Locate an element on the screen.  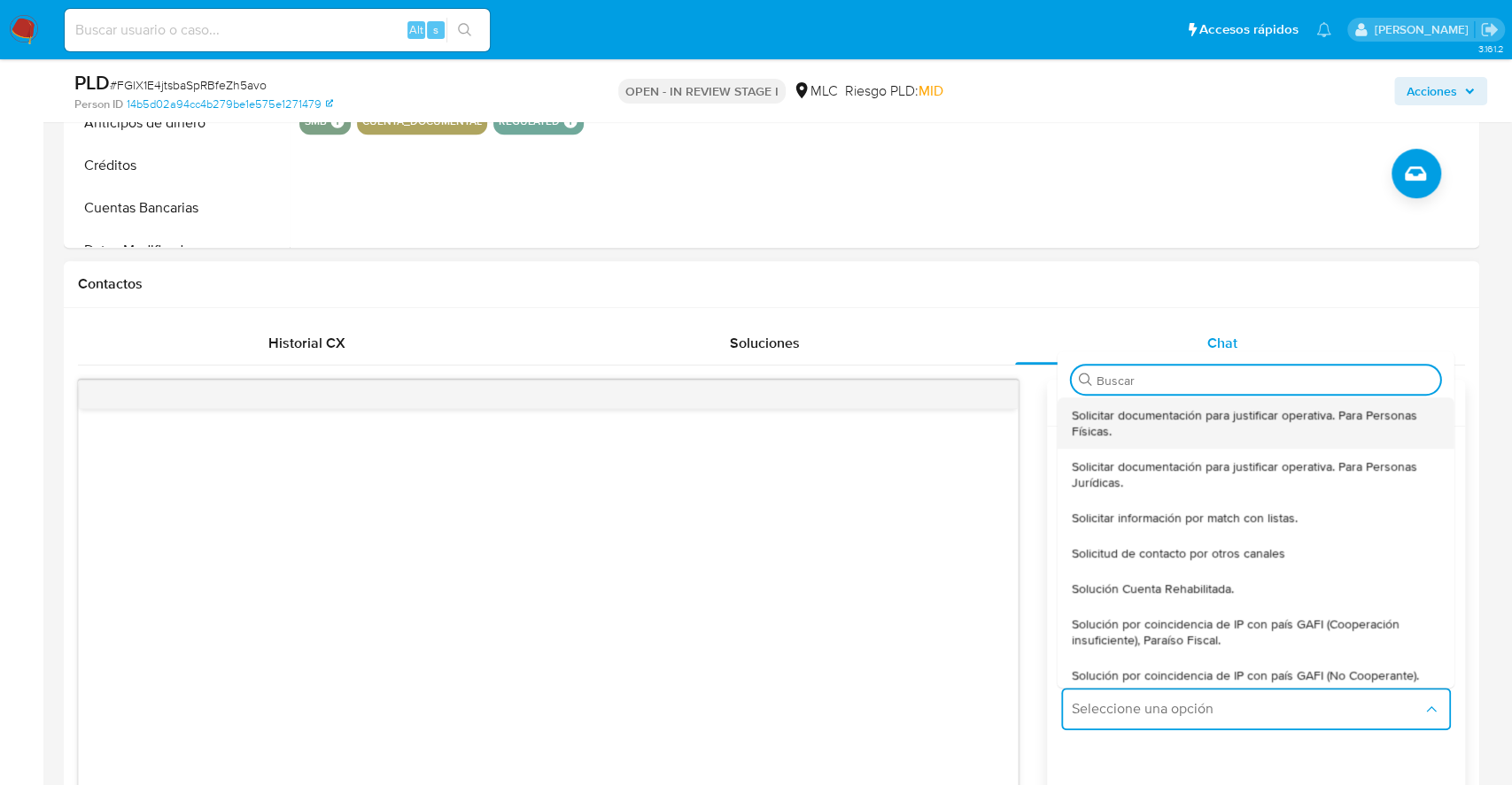
b: PLD is located at coordinates (92, 82).